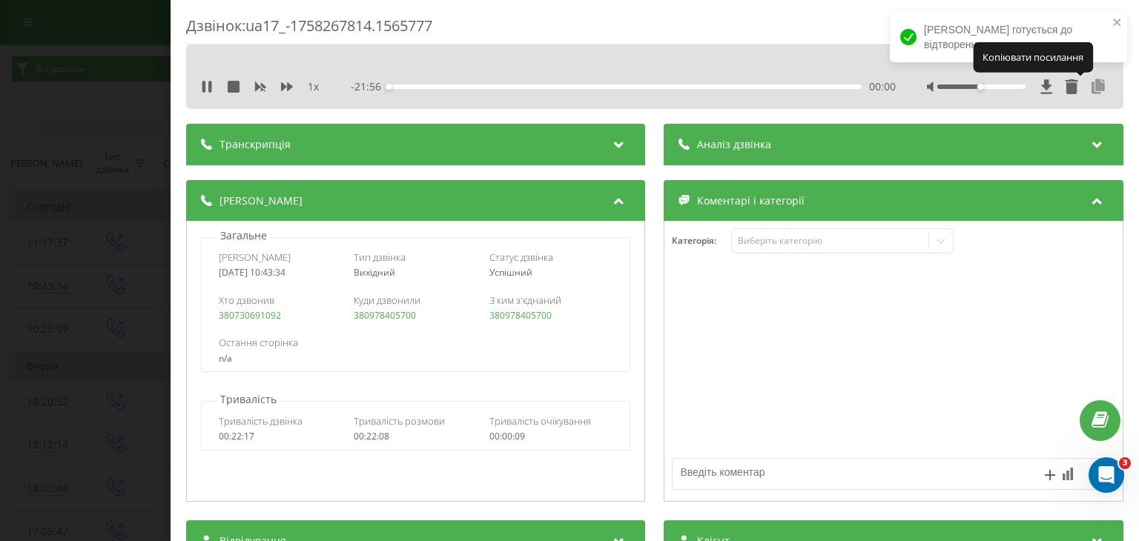 The height and width of the screenshot is (541, 1139). What do you see at coordinates (416, 437) in the screenshot?
I see `div: 00:22:08` at bounding box center [416, 437].